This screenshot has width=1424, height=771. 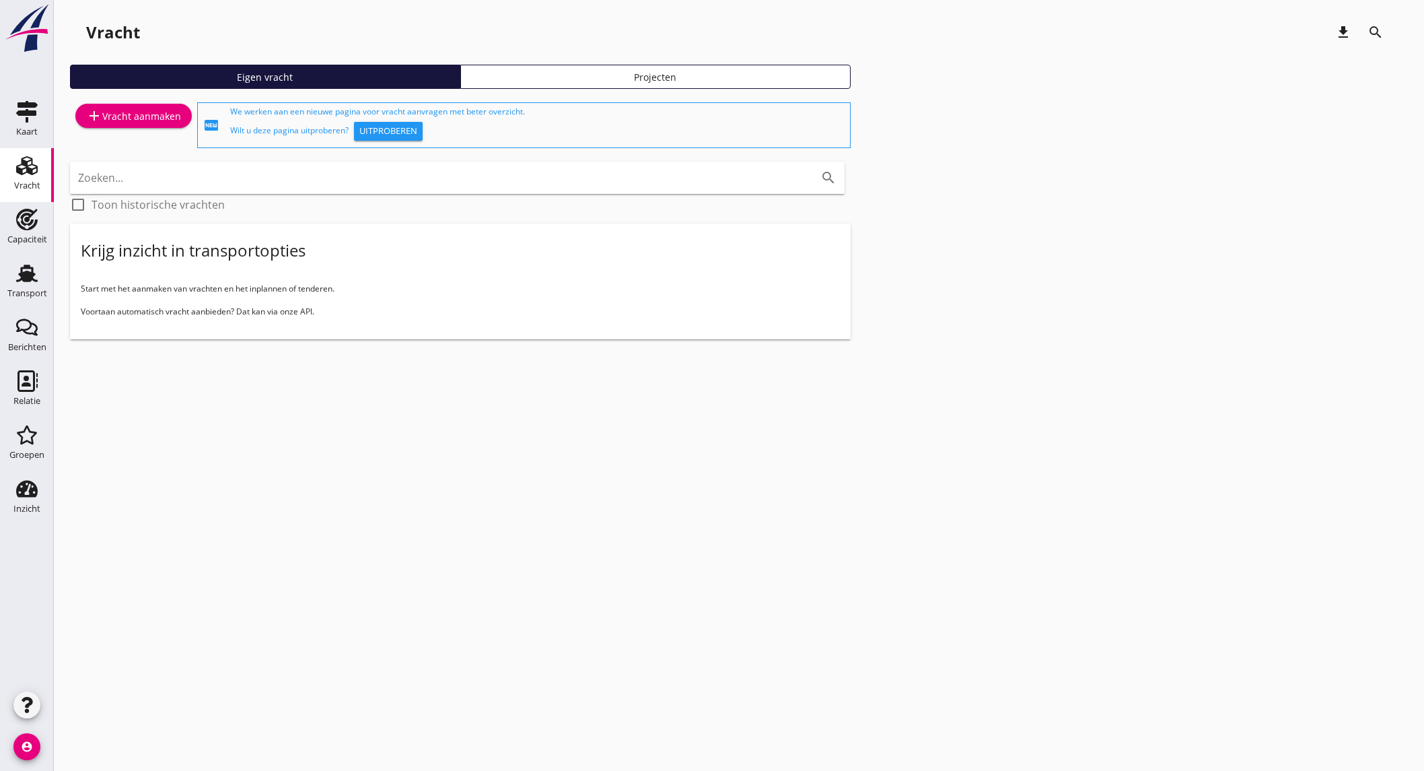 I want to click on i: account_circle, so click(x=27, y=746).